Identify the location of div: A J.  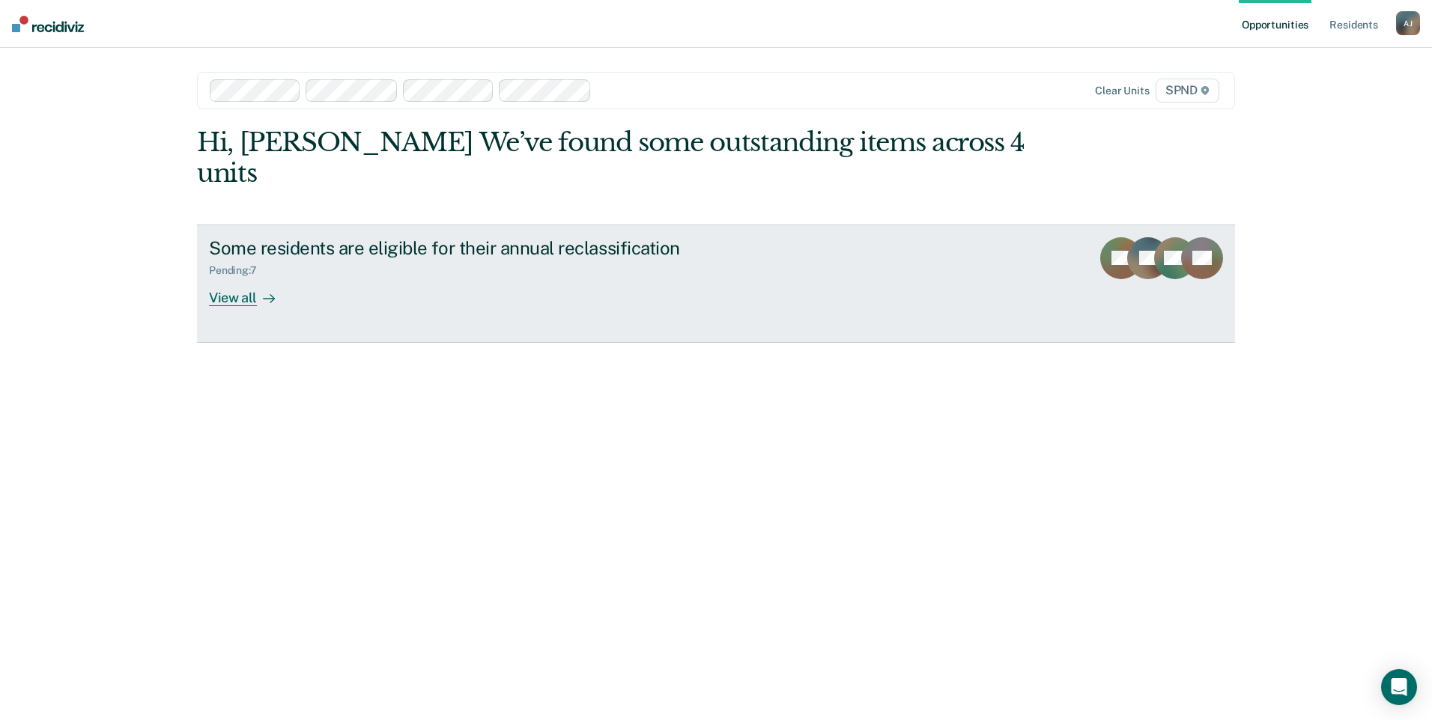
(1408, 23).